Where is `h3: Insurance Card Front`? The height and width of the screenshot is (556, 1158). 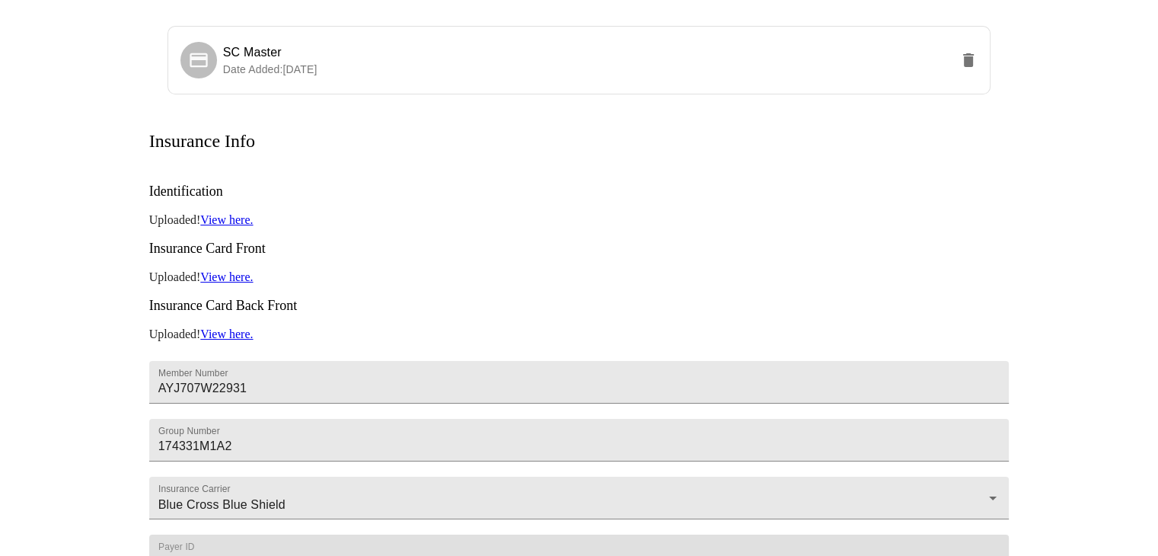 h3: Insurance Card Front is located at coordinates (579, 248).